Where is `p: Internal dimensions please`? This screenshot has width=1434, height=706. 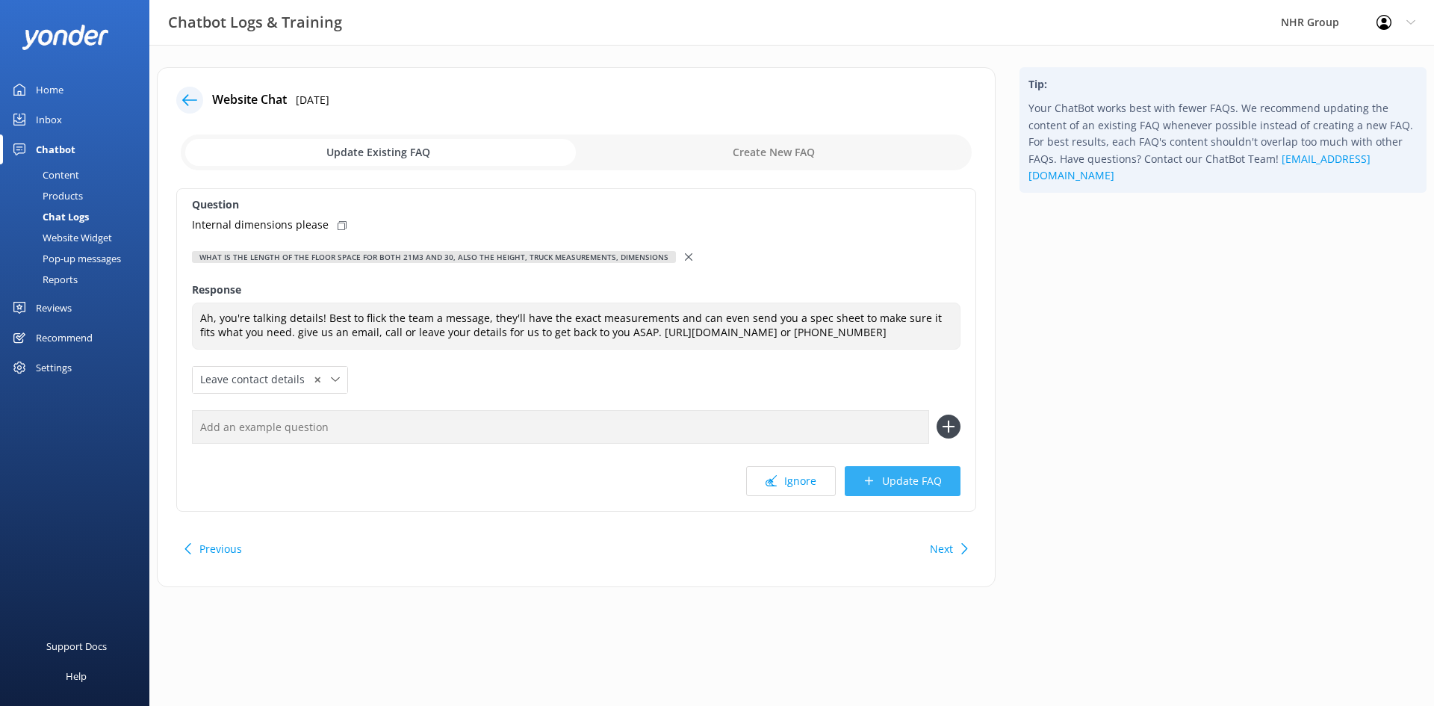 p: Internal dimensions please is located at coordinates (260, 225).